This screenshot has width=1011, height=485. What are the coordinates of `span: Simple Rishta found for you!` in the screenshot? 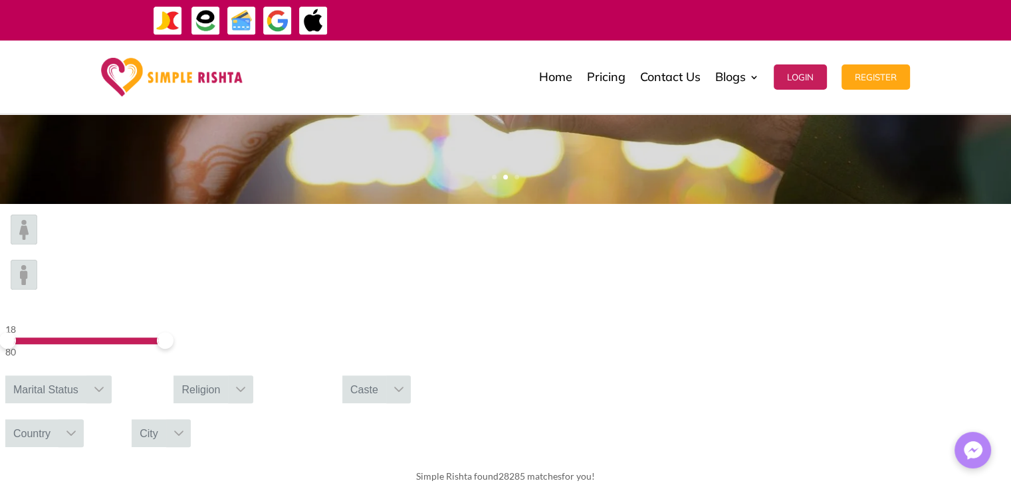 It's located at (505, 476).